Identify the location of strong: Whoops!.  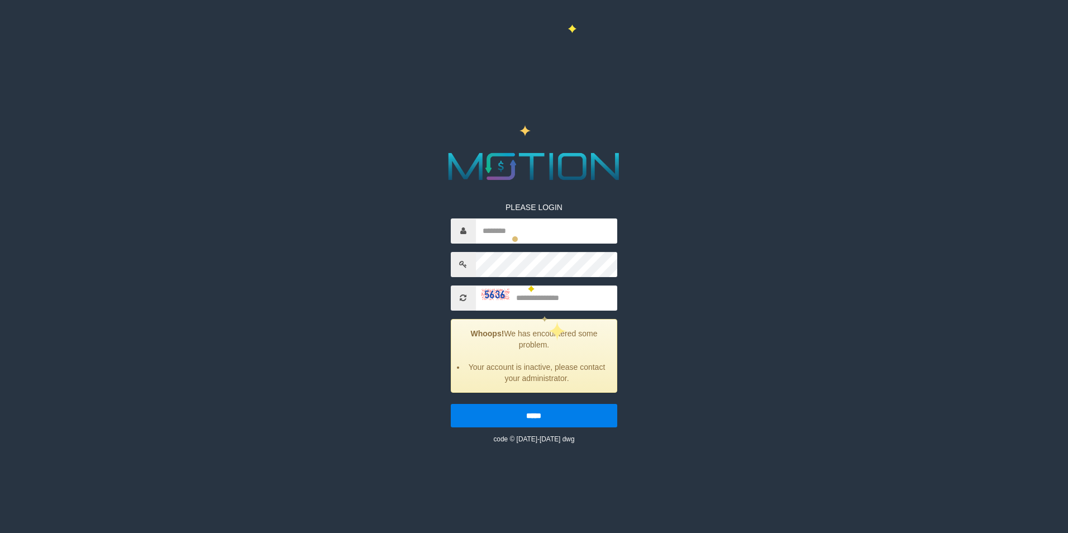
(488, 333).